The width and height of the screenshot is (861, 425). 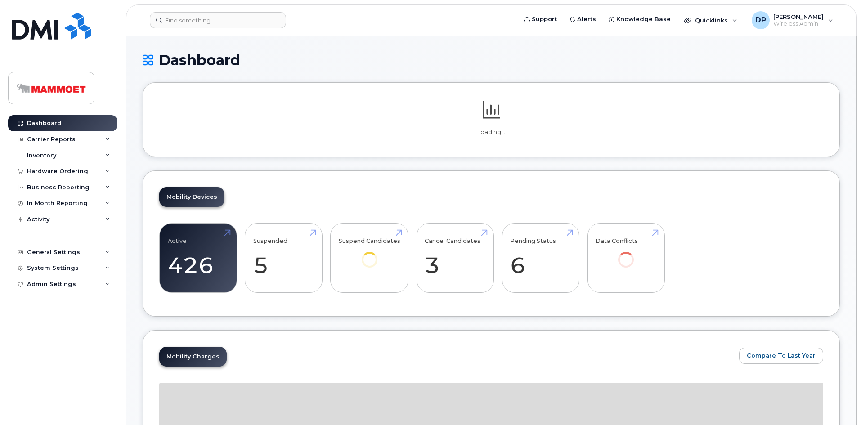 What do you see at coordinates (192, 197) in the screenshot?
I see `a: Mobility Devices` at bounding box center [192, 197].